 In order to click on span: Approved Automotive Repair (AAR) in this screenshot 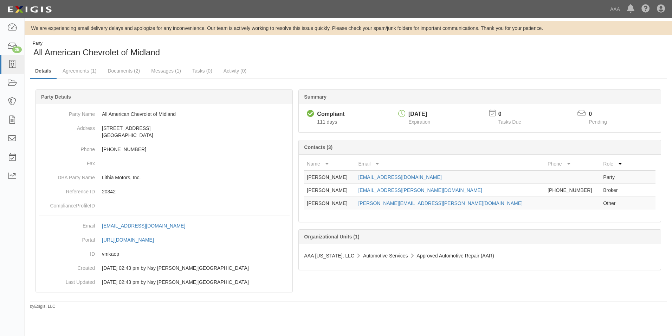, I will do `click(456, 255)`.